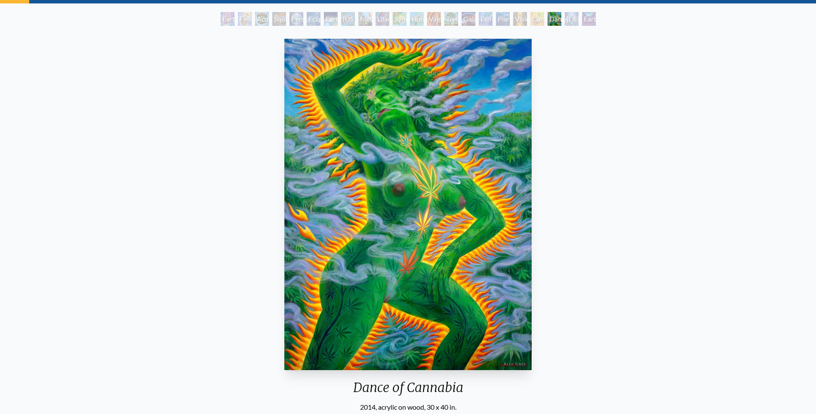 The width and height of the screenshot is (816, 414). I want to click on div: Earth Witness, so click(228, 19).